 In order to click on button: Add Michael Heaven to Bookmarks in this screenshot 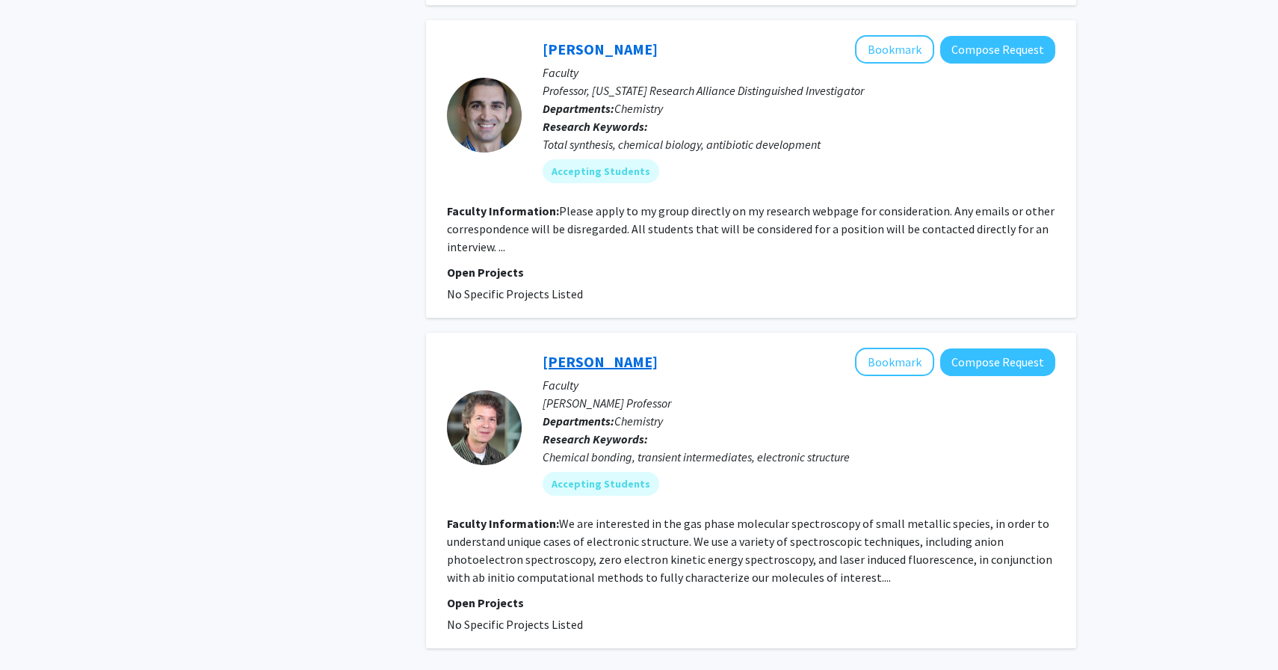, I will do `click(894, 362)`.